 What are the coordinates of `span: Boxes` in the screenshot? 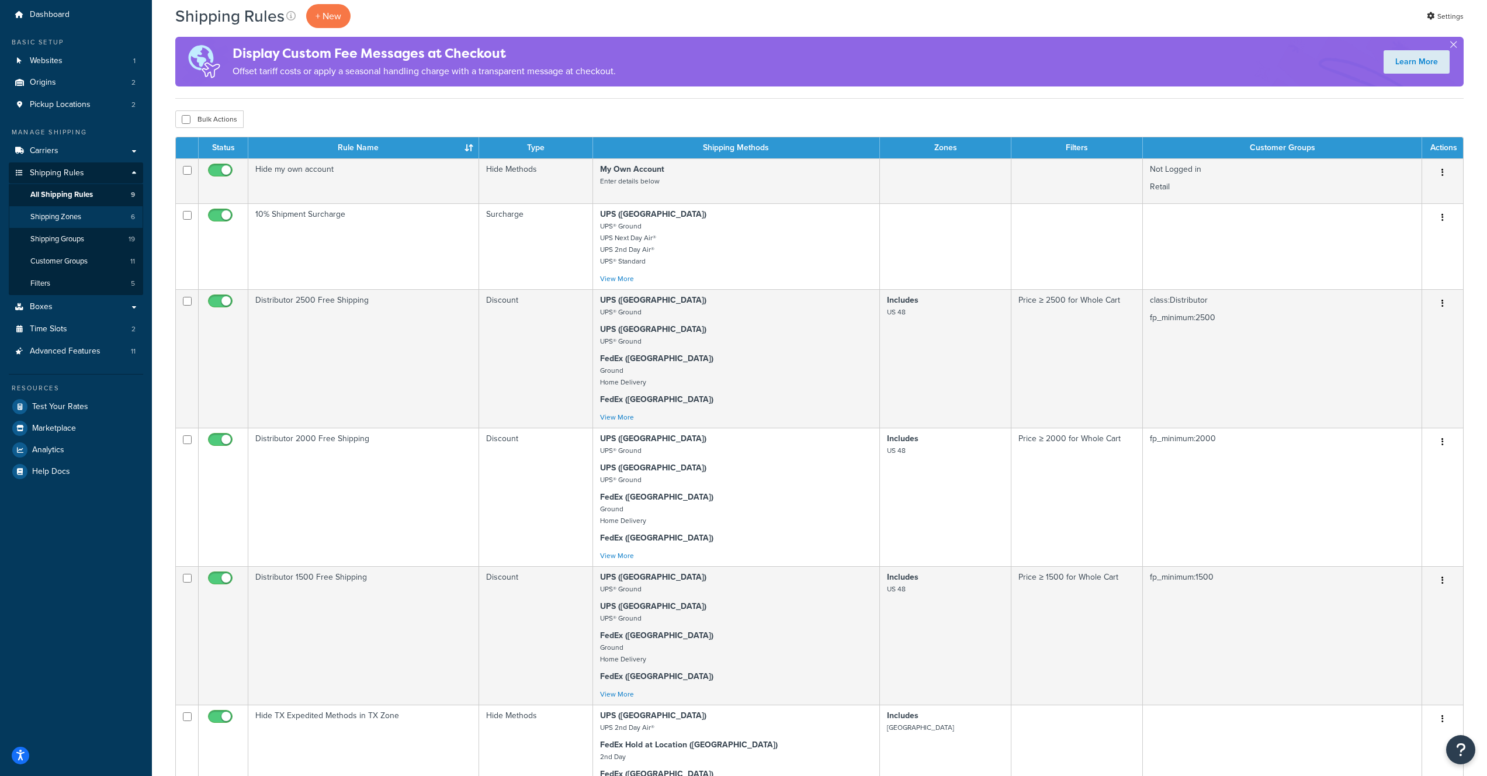 It's located at (41, 307).